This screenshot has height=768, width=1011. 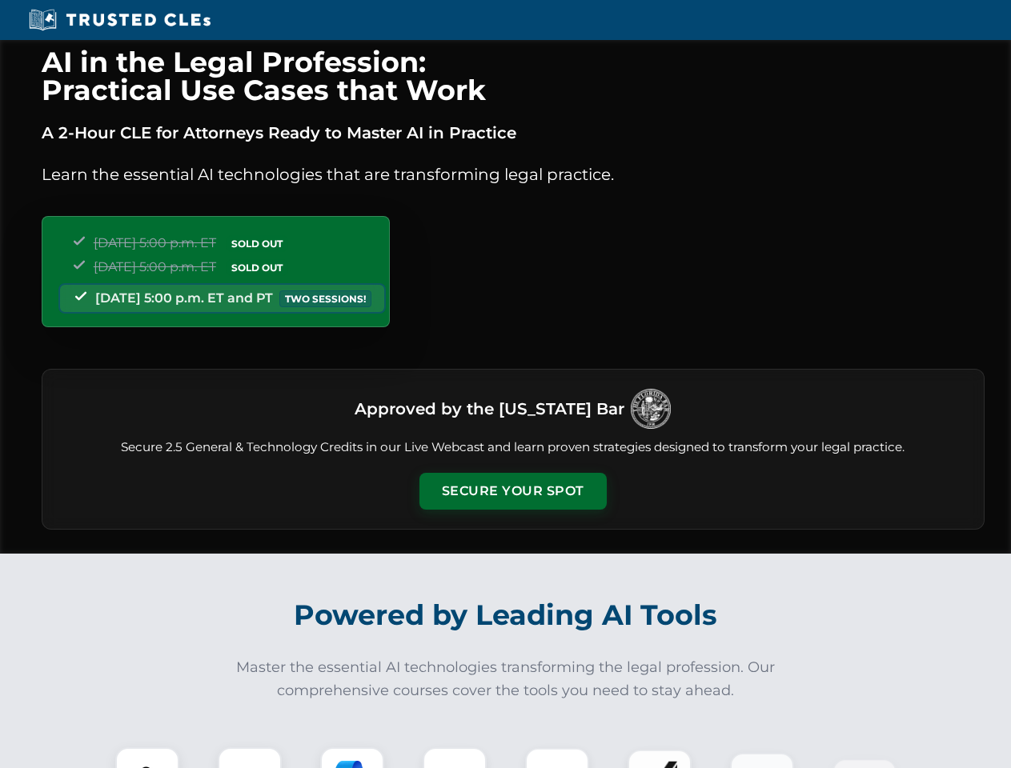 What do you see at coordinates (513, 174) in the screenshot?
I see `p: Learn the essential AI technologies that are transforming legal practice.` at bounding box center [513, 174].